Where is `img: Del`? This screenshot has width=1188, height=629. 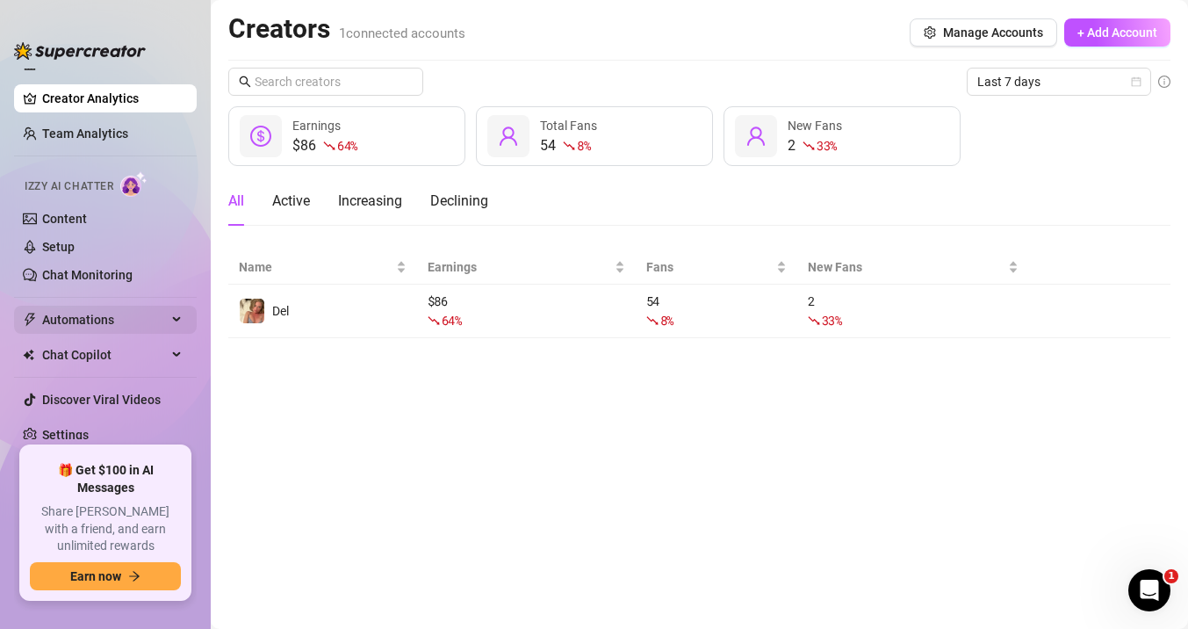
img: Del is located at coordinates (252, 311).